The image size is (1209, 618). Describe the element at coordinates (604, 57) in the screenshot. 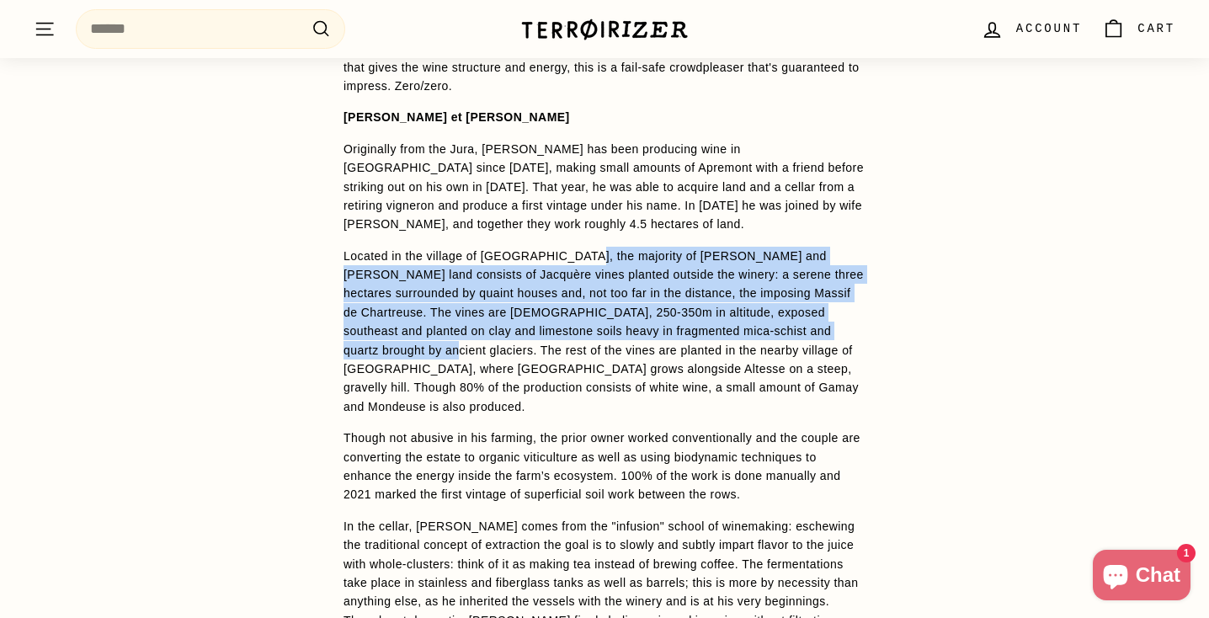

I see `span: Fresh and distinctly Alpine in character, this 100% Jacquère is light and crisp, with notes of pe...` at that location.